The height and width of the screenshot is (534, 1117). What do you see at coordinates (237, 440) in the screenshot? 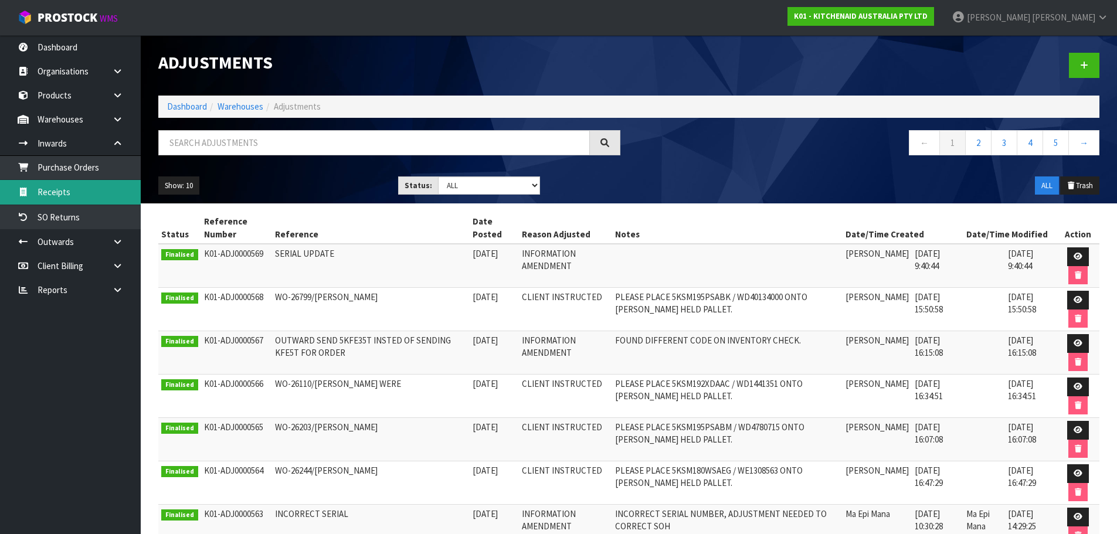
I see `td: K01-ADJ0000565` at bounding box center [237, 440].